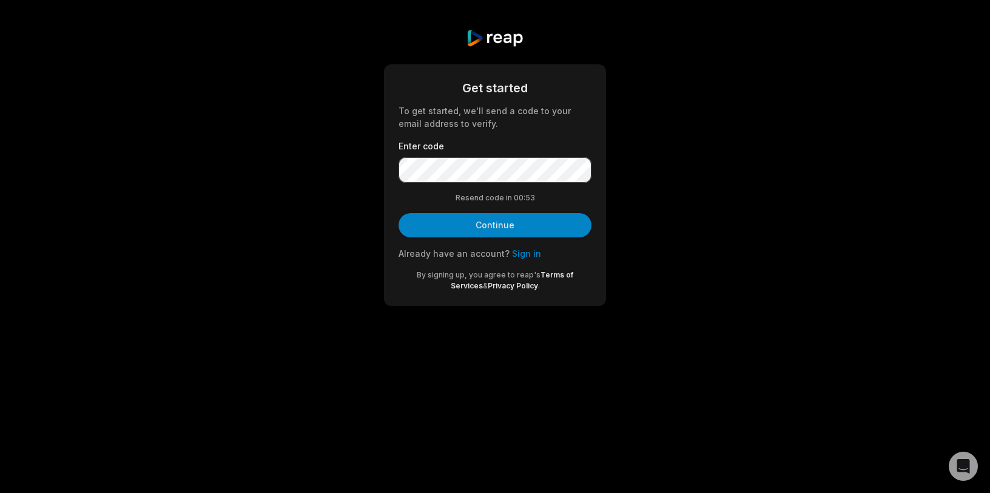 This screenshot has width=990, height=493. What do you see at coordinates (495, 146) in the screenshot?
I see `label: Enter code` at bounding box center [495, 146].